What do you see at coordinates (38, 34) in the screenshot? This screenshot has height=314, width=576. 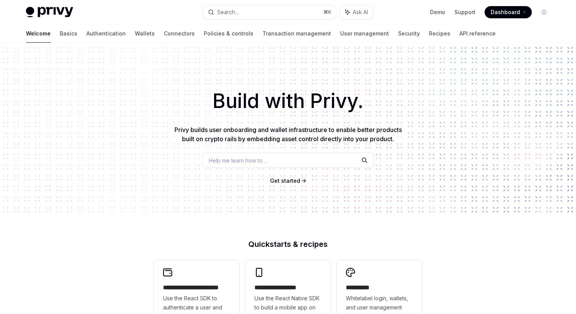 I see `a: Welcome` at bounding box center [38, 34].